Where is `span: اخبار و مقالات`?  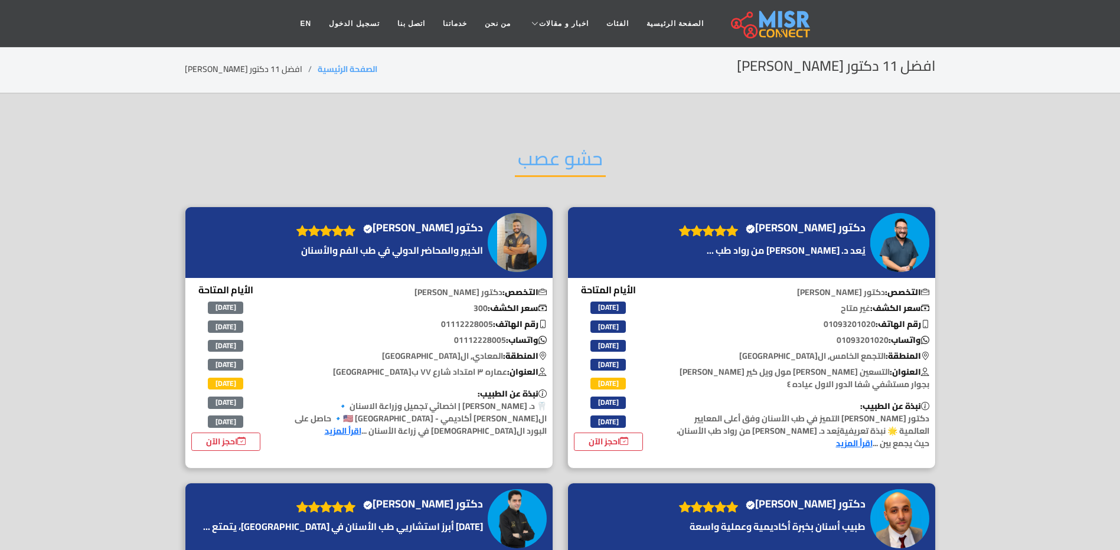 span: اخبار و مقالات is located at coordinates (564, 24).